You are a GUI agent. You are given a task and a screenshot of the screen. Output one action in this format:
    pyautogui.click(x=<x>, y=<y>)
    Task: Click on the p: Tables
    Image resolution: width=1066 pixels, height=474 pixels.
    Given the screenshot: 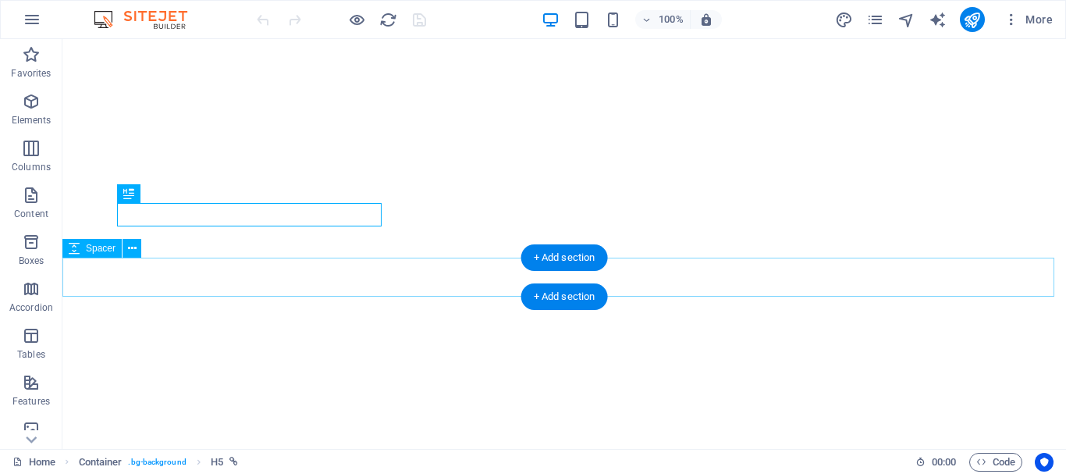 What is the action you would take?
    pyautogui.click(x=31, y=354)
    